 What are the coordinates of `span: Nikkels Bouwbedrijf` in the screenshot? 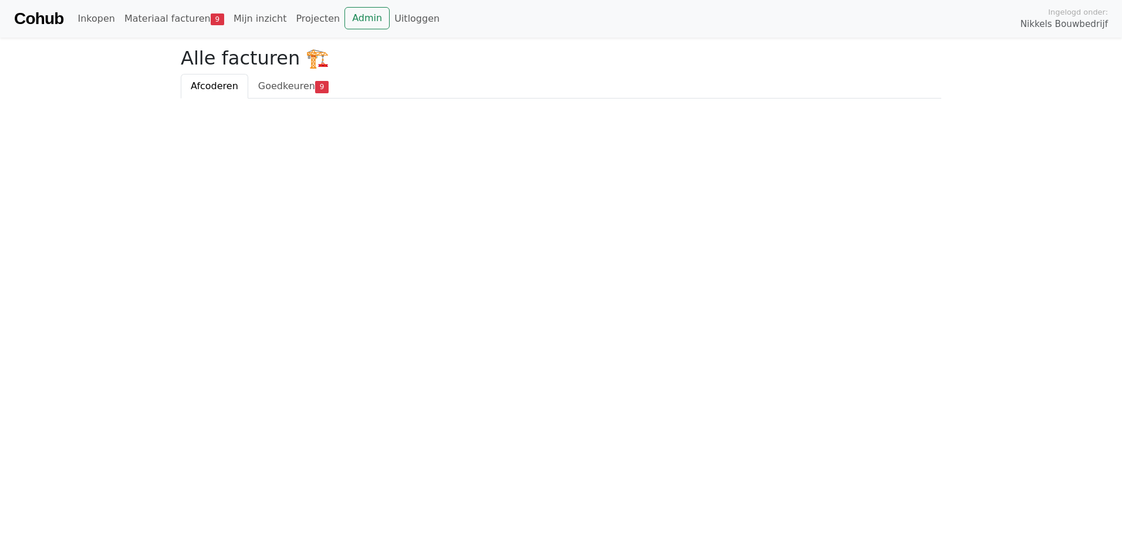 It's located at (1064, 24).